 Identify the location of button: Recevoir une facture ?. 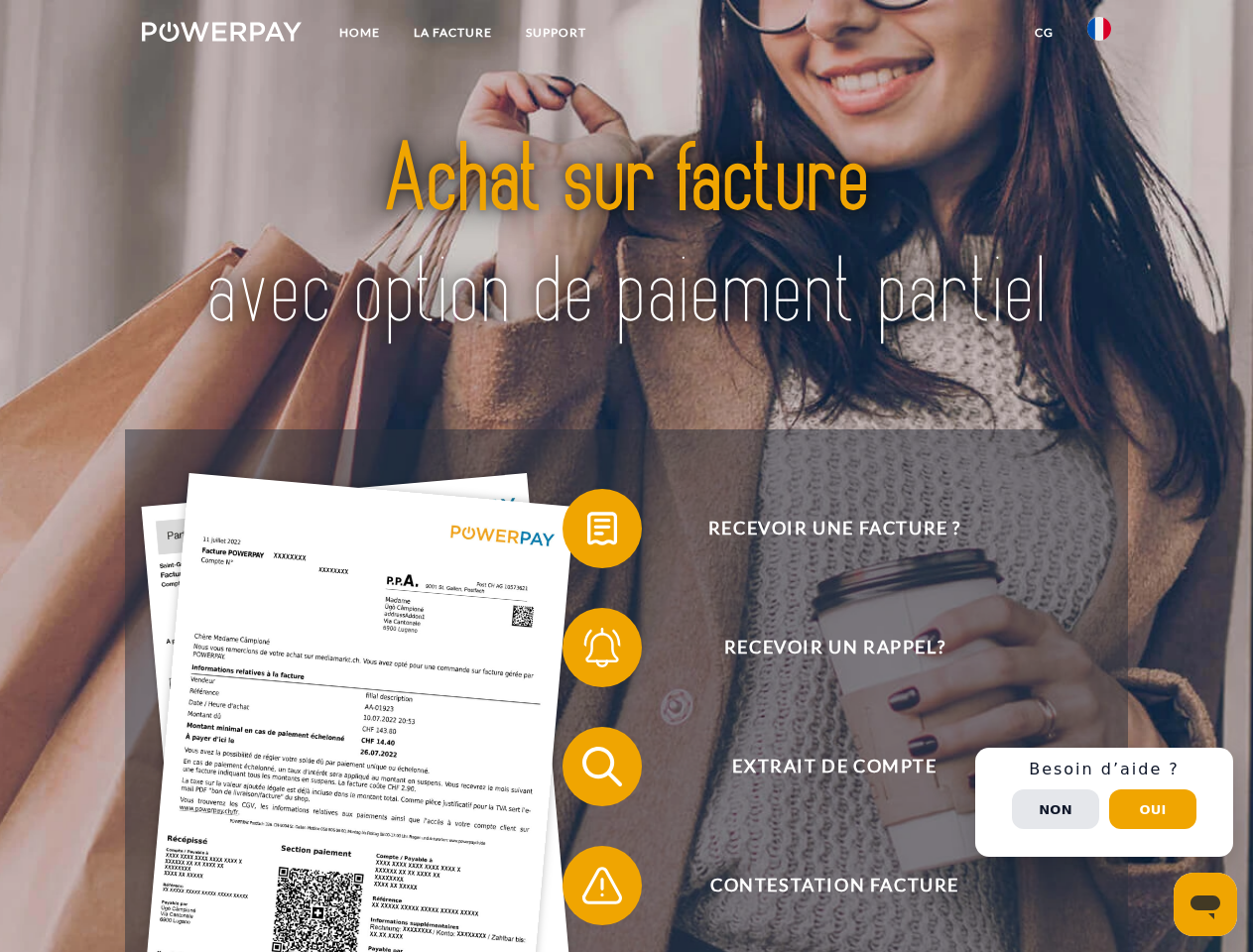
(821, 529).